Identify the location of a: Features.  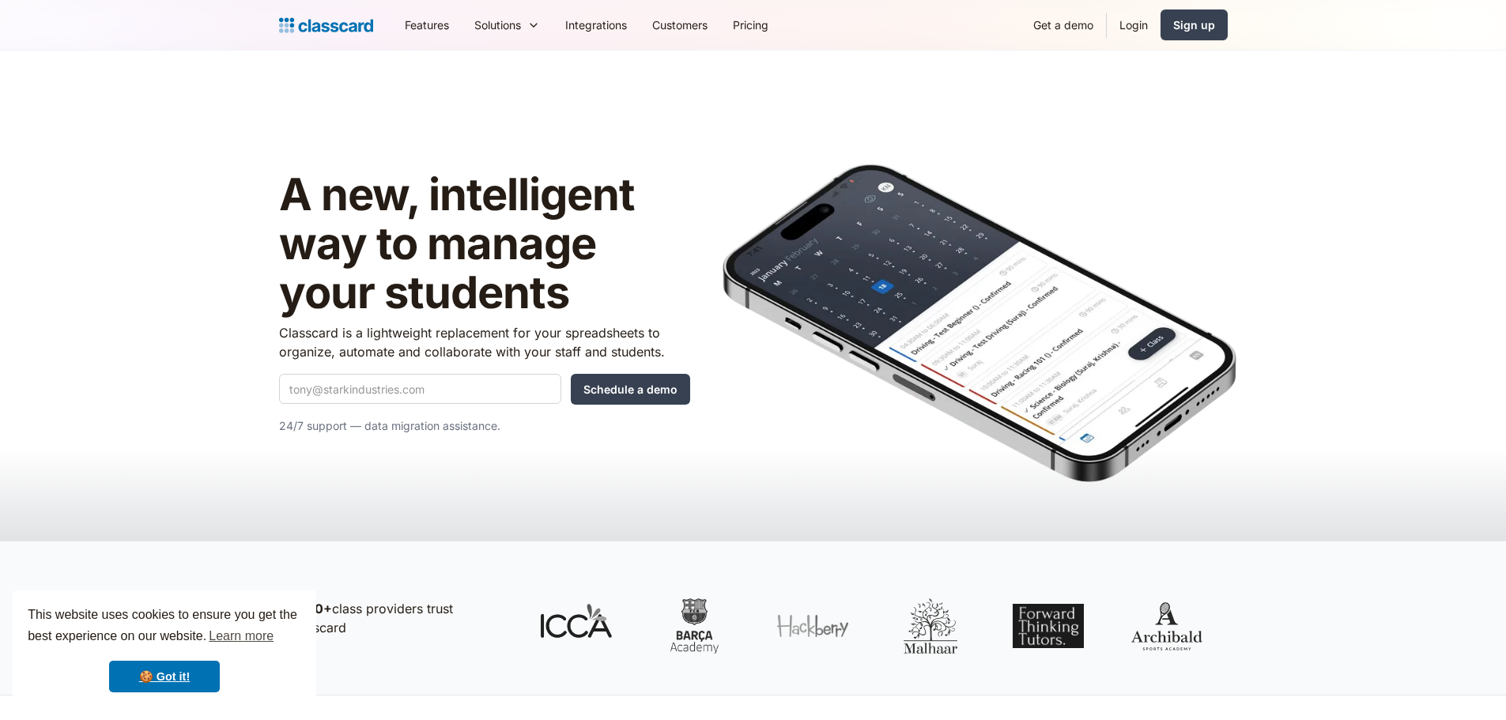
(427, 25).